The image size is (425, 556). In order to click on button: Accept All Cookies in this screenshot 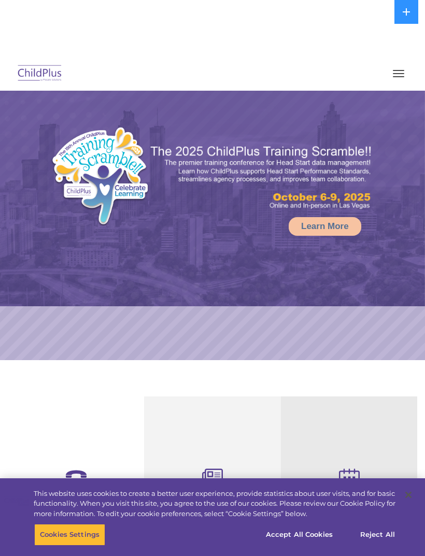, I will do `click(299, 534)`.